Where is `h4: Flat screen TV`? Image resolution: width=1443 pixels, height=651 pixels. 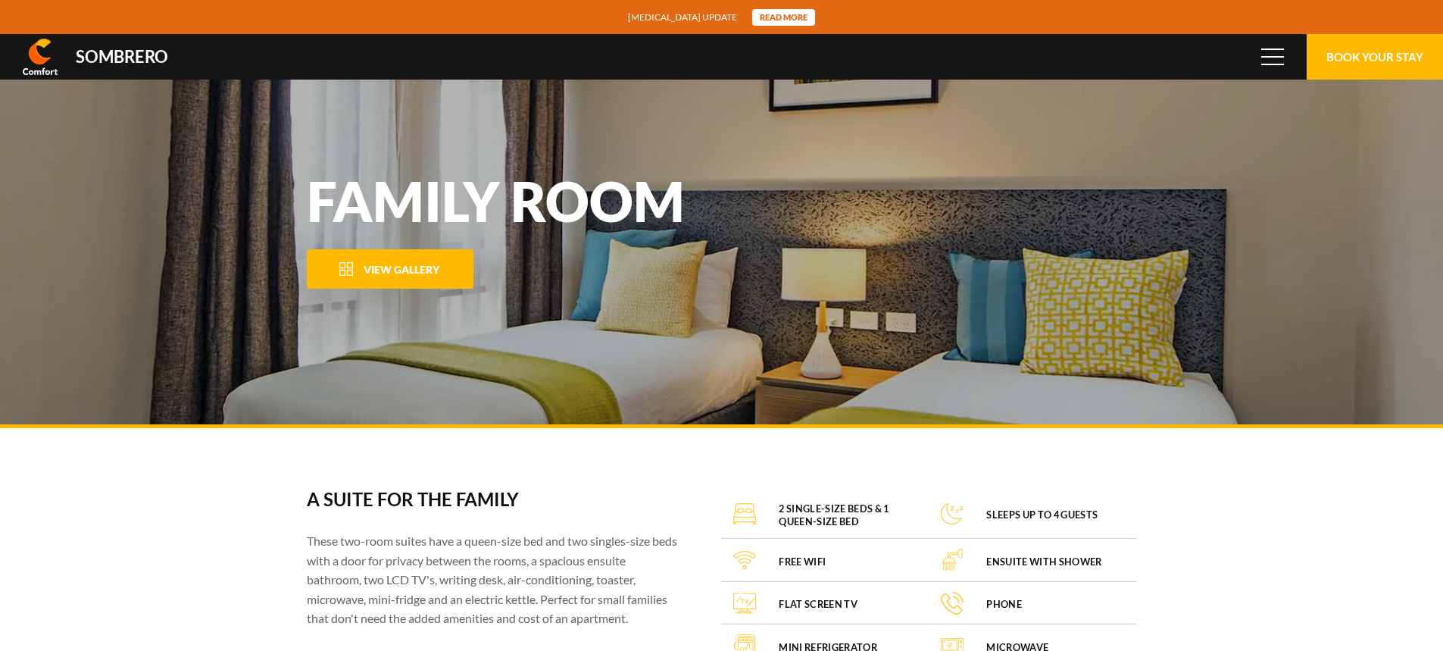
h4: Flat screen TV is located at coordinates (817, 604).